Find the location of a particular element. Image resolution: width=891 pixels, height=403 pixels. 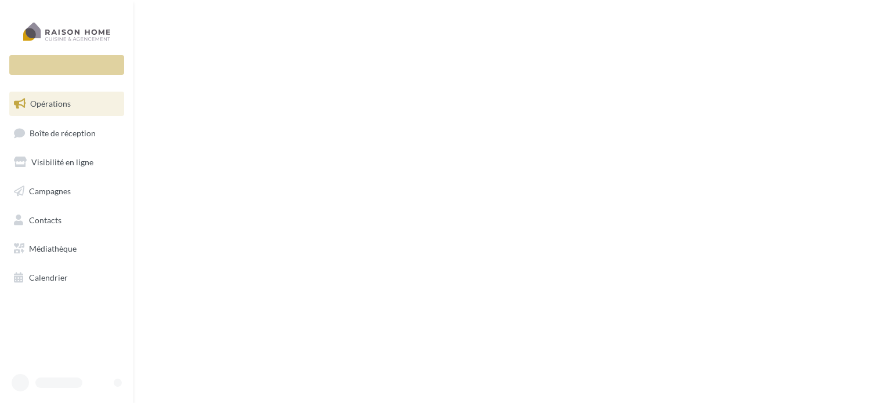

a: Boîte de réception is located at coordinates (67, 133).